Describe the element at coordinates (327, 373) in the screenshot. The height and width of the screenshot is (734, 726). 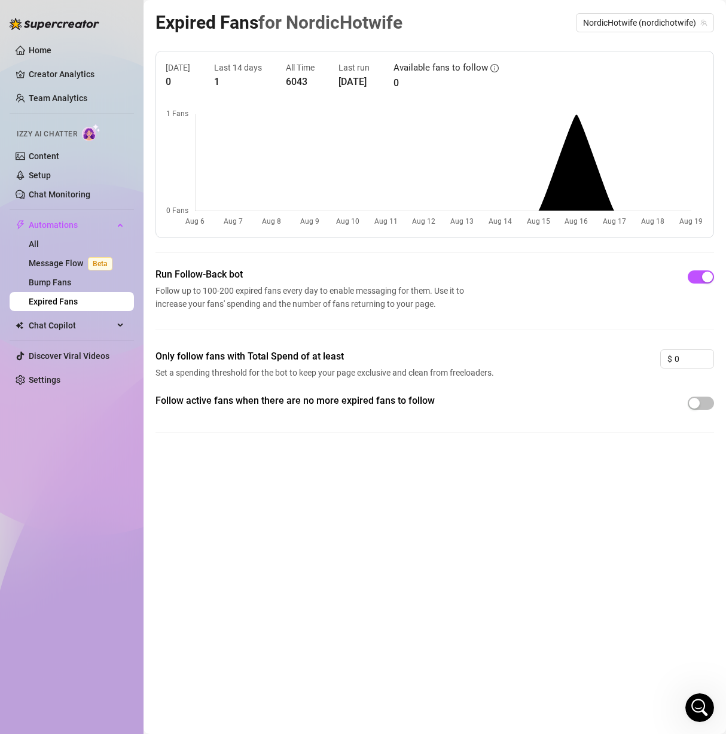
I see `span: Set a spending threshold for the bot to keep your page exclusive and clean from freeloaders.` at that location.